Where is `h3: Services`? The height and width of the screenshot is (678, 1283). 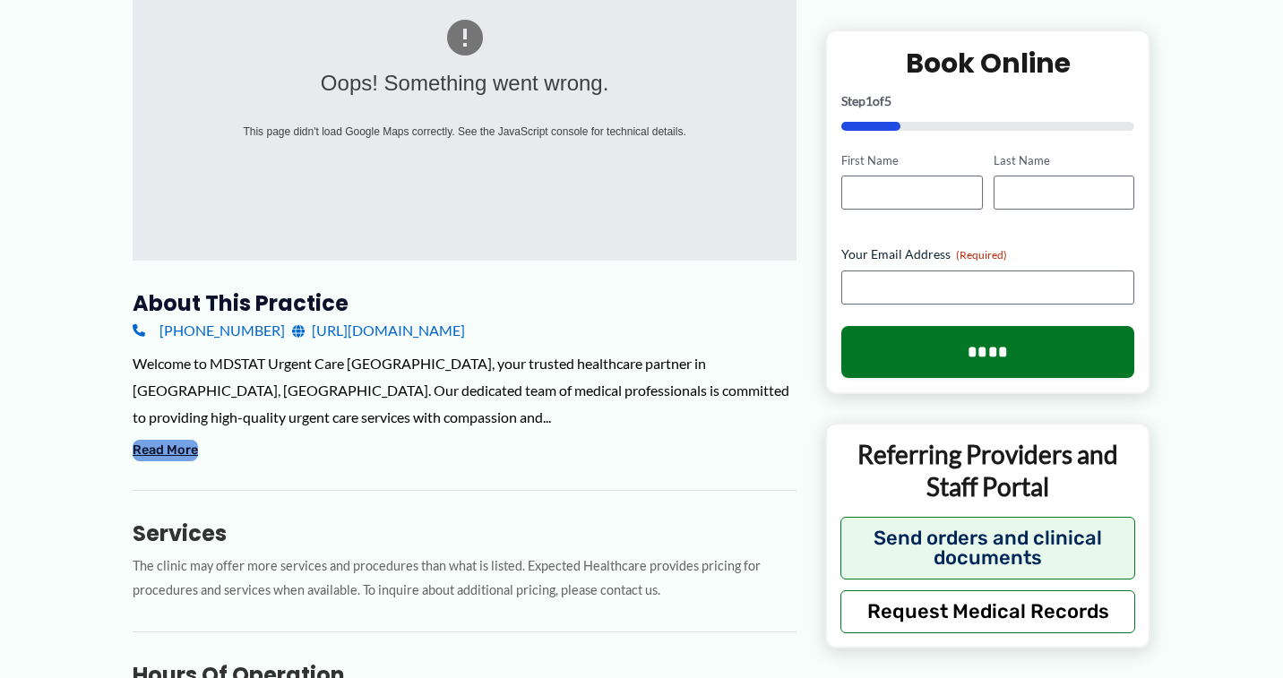
h3: Services is located at coordinates (464, 533).